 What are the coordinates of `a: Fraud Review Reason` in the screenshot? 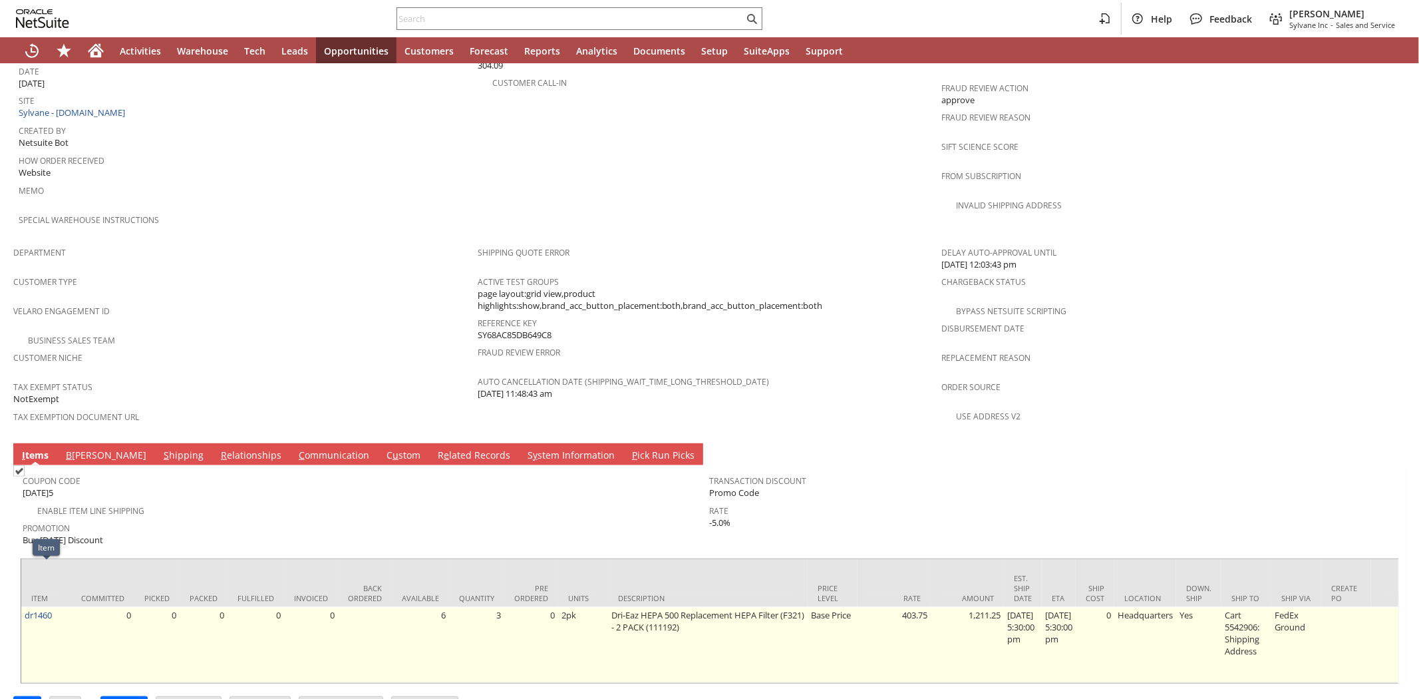 It's located at (986, 117).